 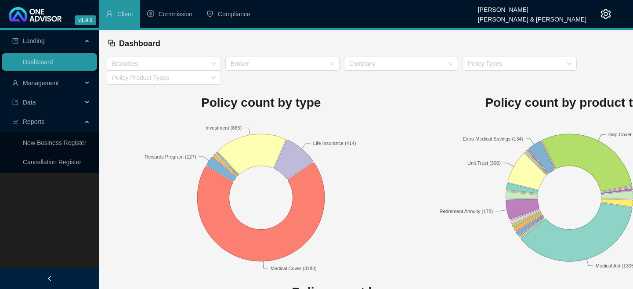 What do you see at coordinates (38, 62) in the screenshot?
I see `a: Dashboard` at bounding box center [38, 62].